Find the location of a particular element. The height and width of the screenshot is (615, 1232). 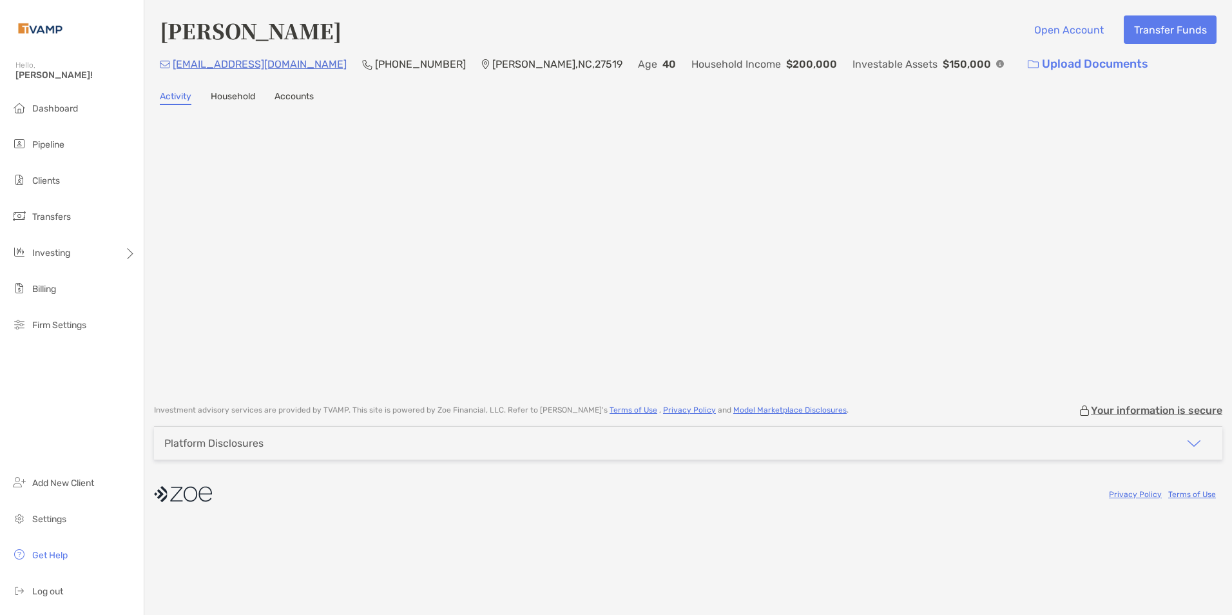

img: firm-settings icon is located at coordinates (19, 324).